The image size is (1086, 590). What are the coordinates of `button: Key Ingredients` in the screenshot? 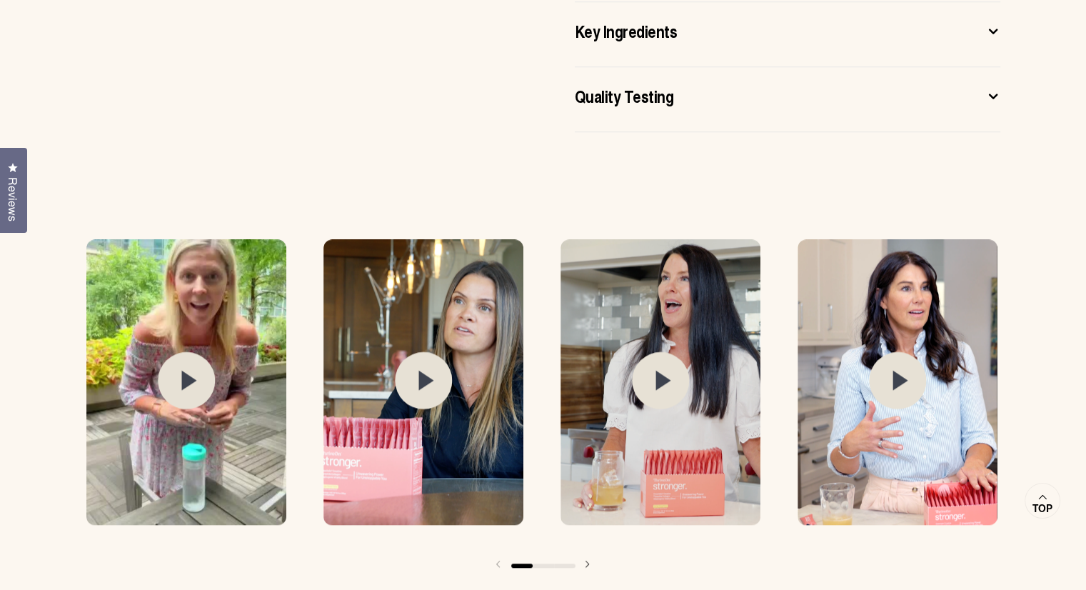 It's located at (788, 34).